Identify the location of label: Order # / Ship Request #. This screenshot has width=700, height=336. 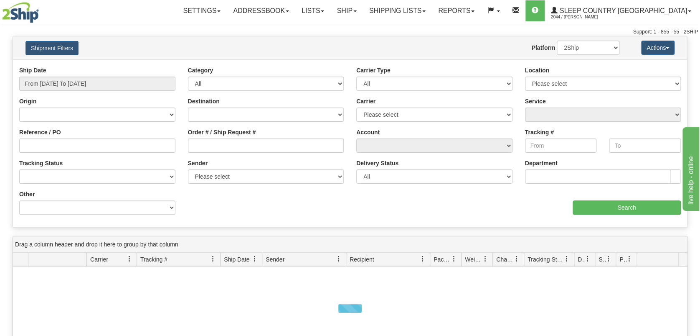
(222, 132).